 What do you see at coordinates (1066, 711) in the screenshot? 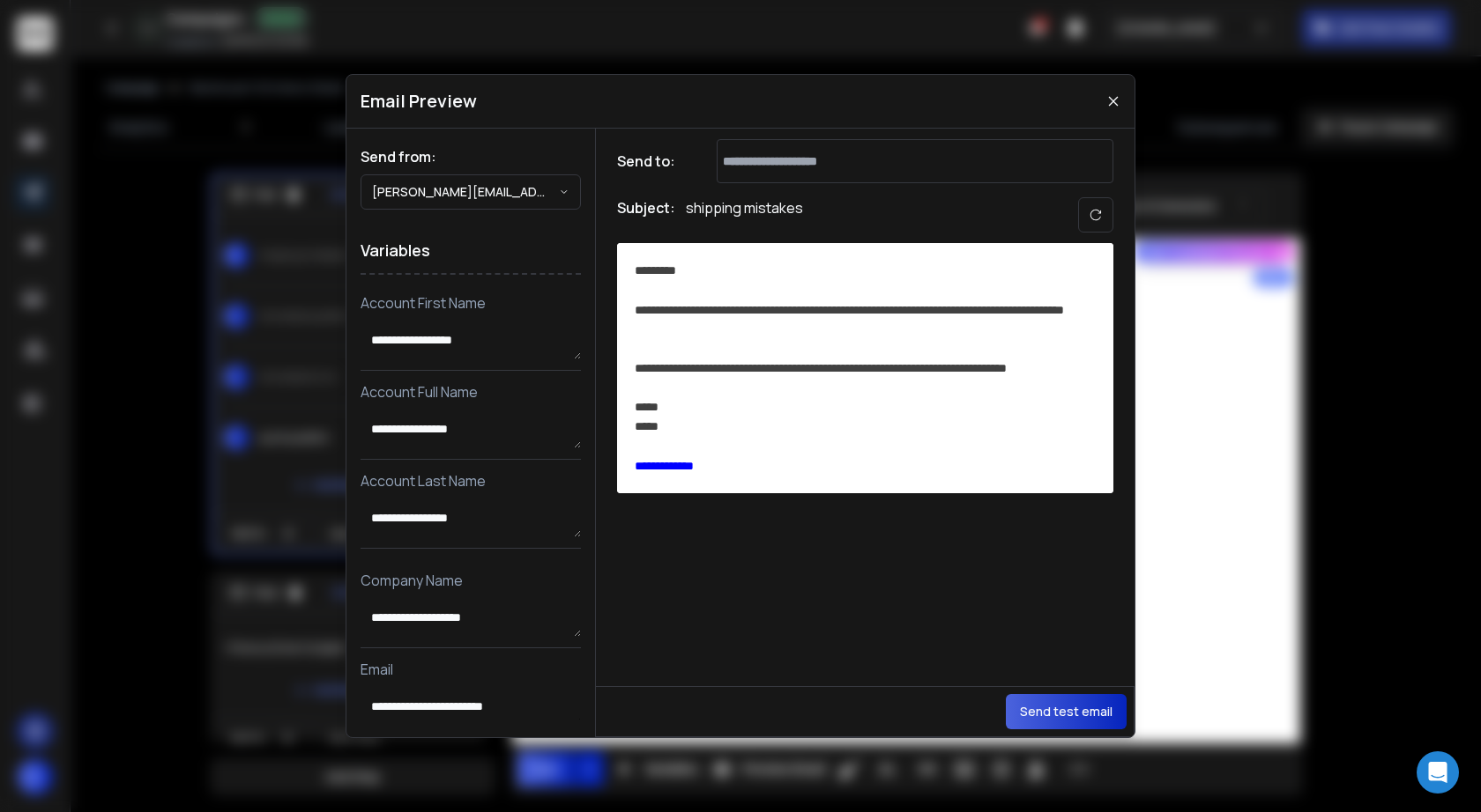
I see `button: Send test email` at bounding box center [1066, 711].